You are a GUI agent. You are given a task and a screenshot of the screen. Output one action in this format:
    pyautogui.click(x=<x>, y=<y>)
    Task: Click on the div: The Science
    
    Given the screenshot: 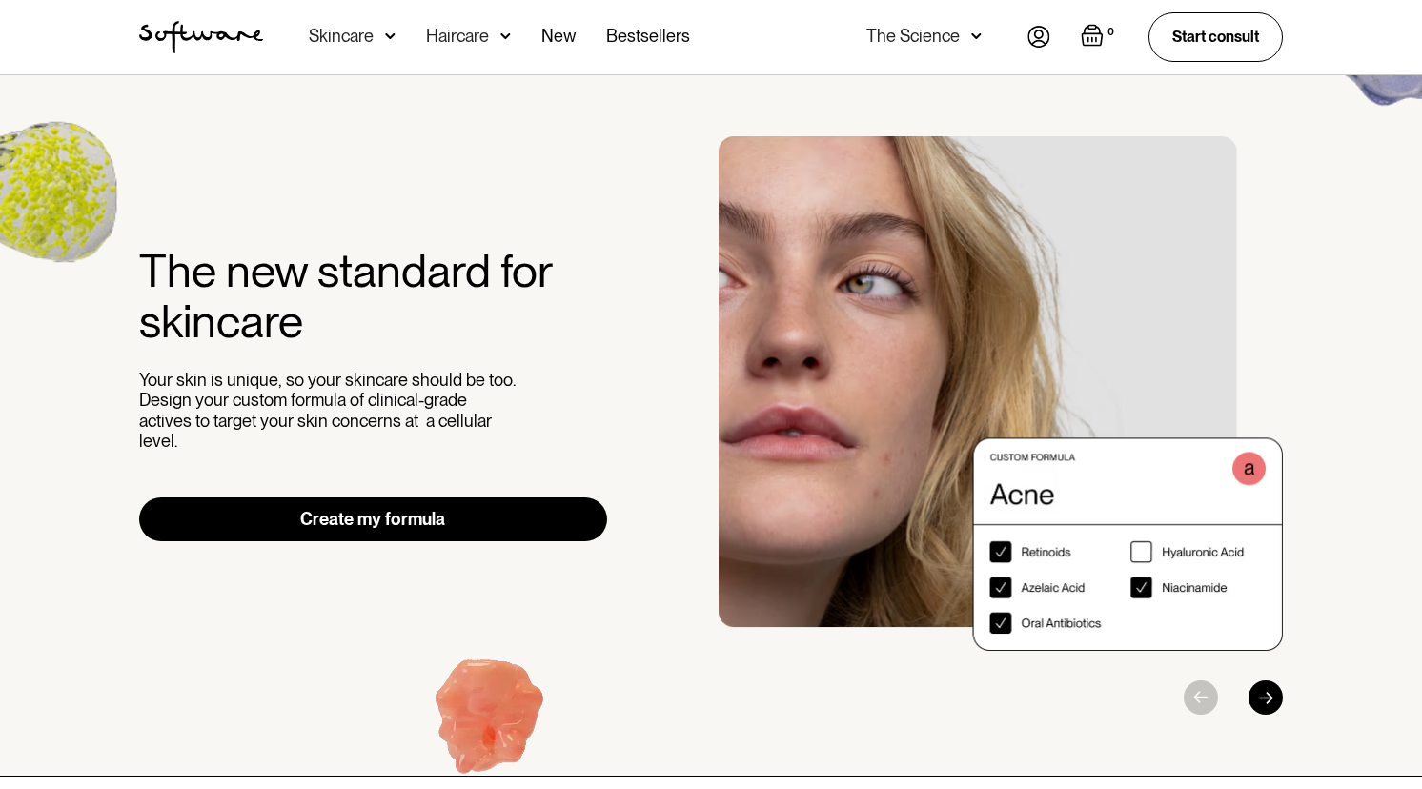 What is the action you would take?
    pyautogui.click(x=913, y=36)
    